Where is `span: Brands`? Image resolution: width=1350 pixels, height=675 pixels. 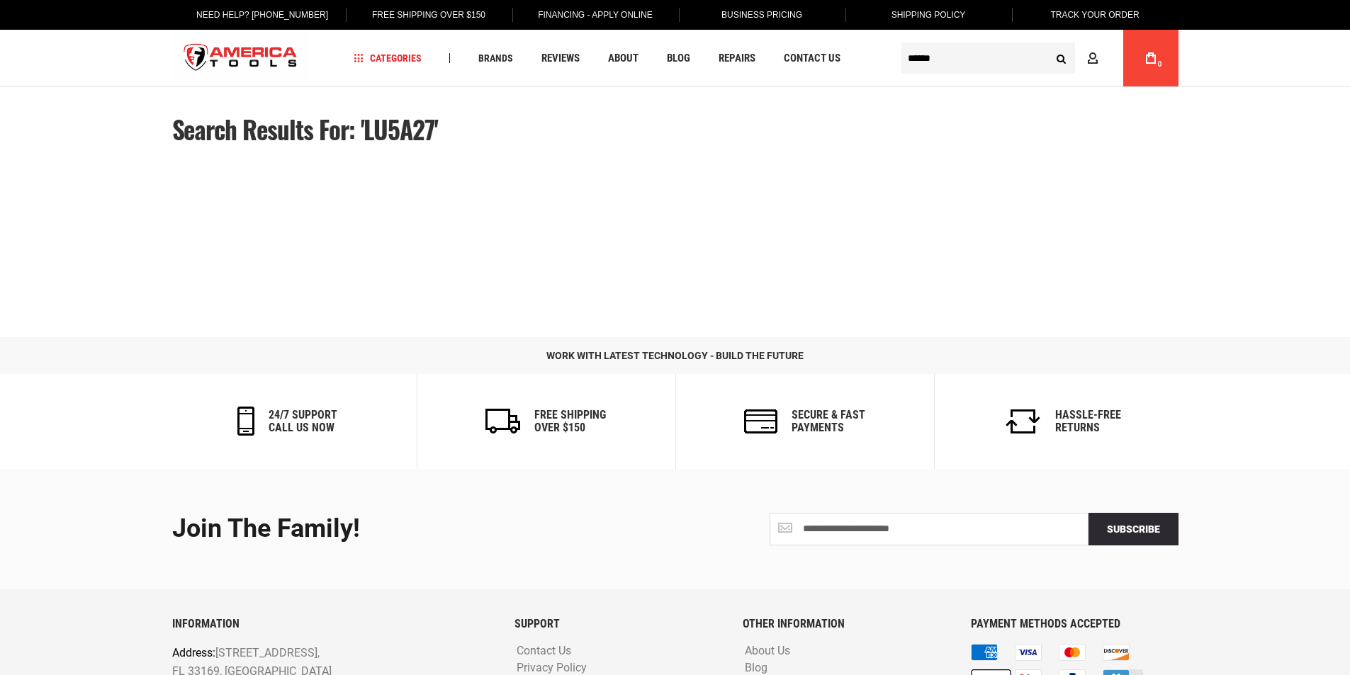 span: Brands is located at coordinates (495, 58).